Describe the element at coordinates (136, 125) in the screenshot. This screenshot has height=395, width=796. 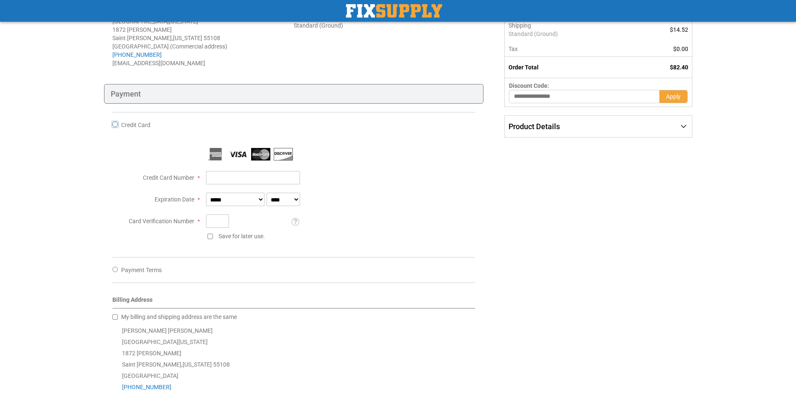
I see `span: Credit Card` at that location.